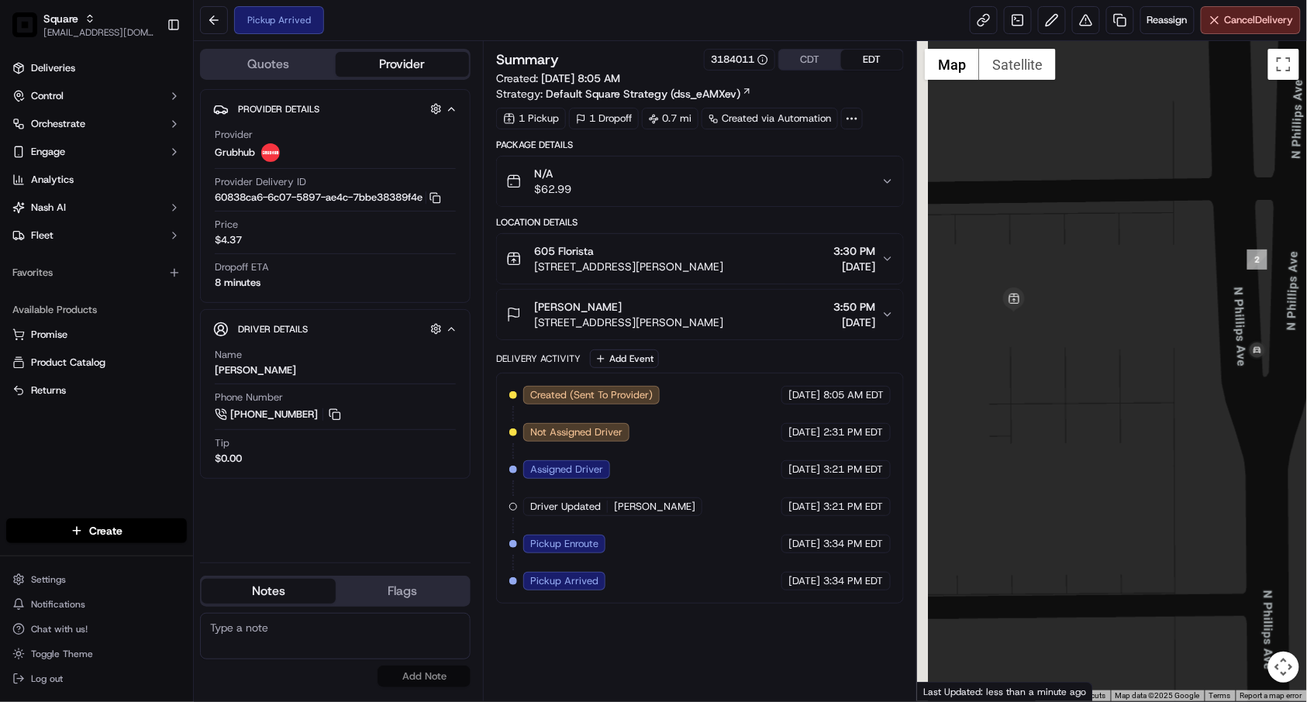 The height and width of the screenshot is (702, 1307). I want to click on span: Chat with us!, so click(59, 630).